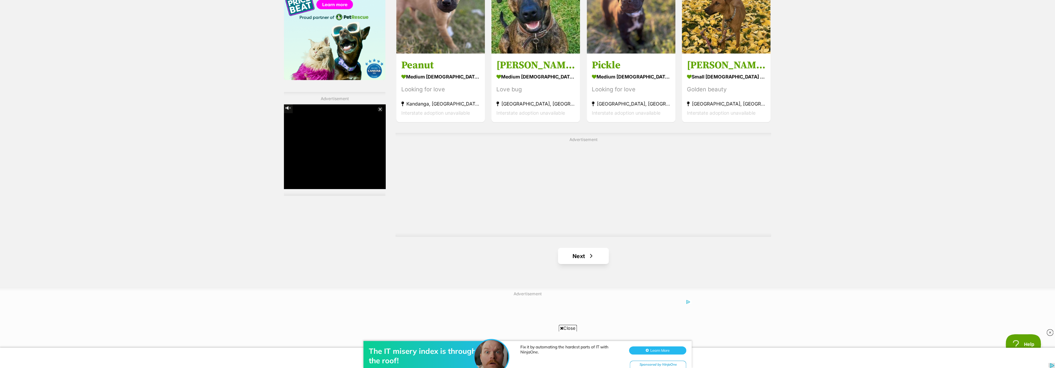  What do you see at coordinates (1050, 333) in the screenshot?
I see `img: close_rtb.svg` at bounding box center [1050, 333].